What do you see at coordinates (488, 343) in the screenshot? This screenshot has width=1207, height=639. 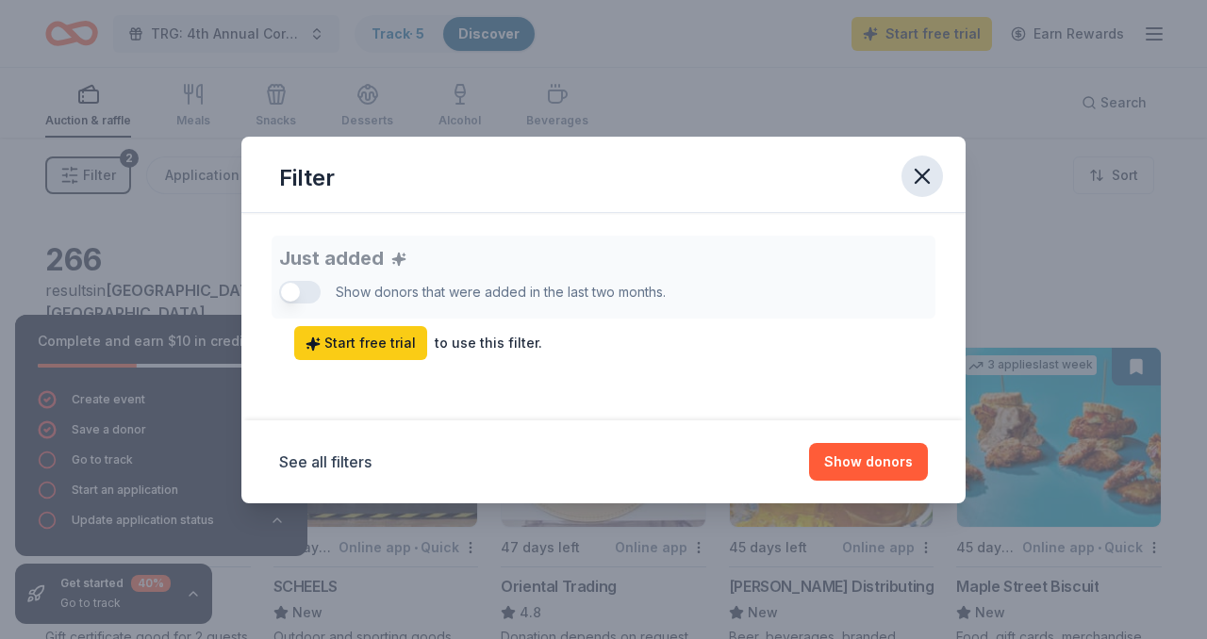 I see `div: to use this filter.` at bounding box center [488, 343].